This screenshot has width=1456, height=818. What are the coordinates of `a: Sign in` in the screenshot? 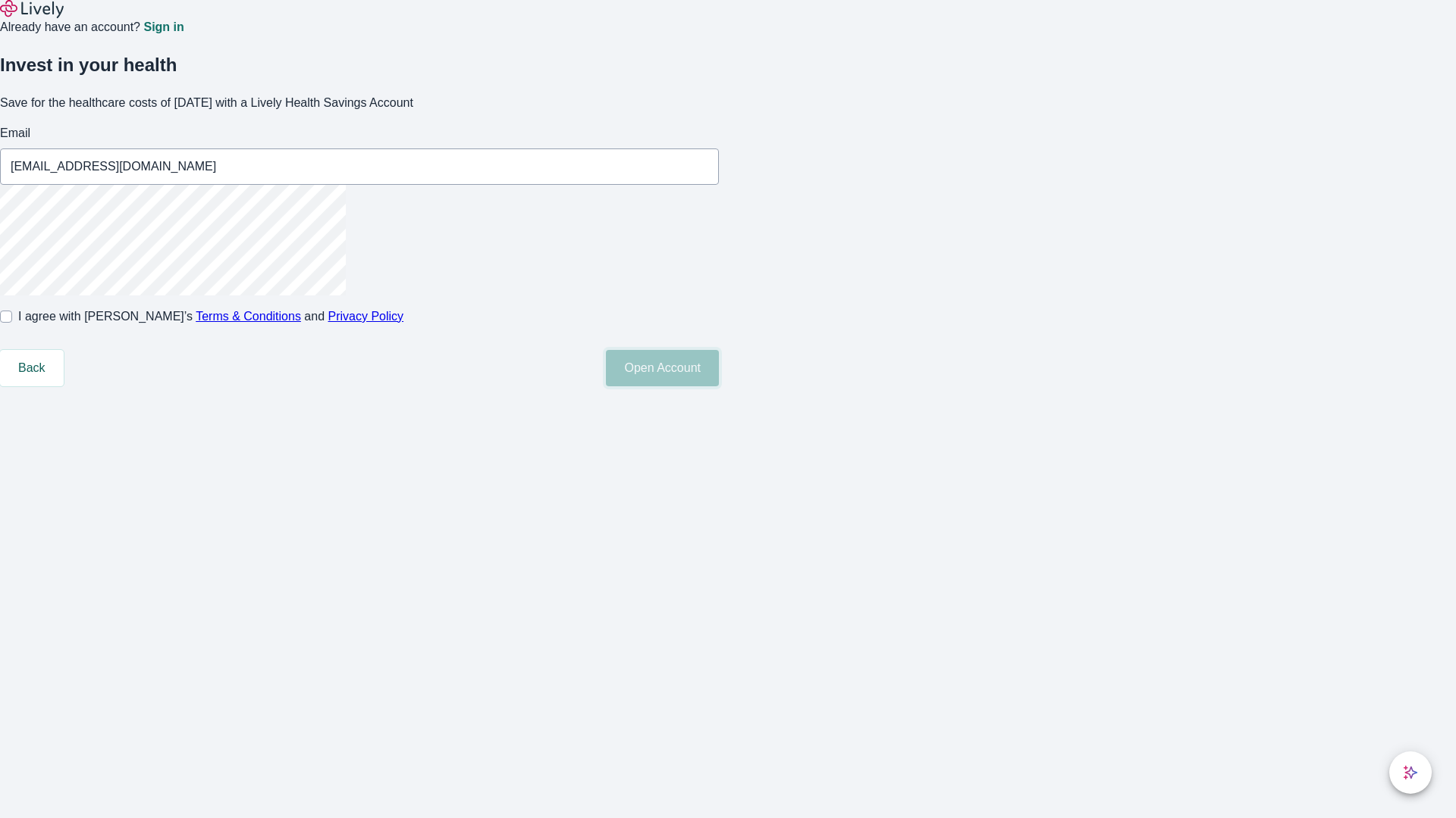 It's located at (163, 27).